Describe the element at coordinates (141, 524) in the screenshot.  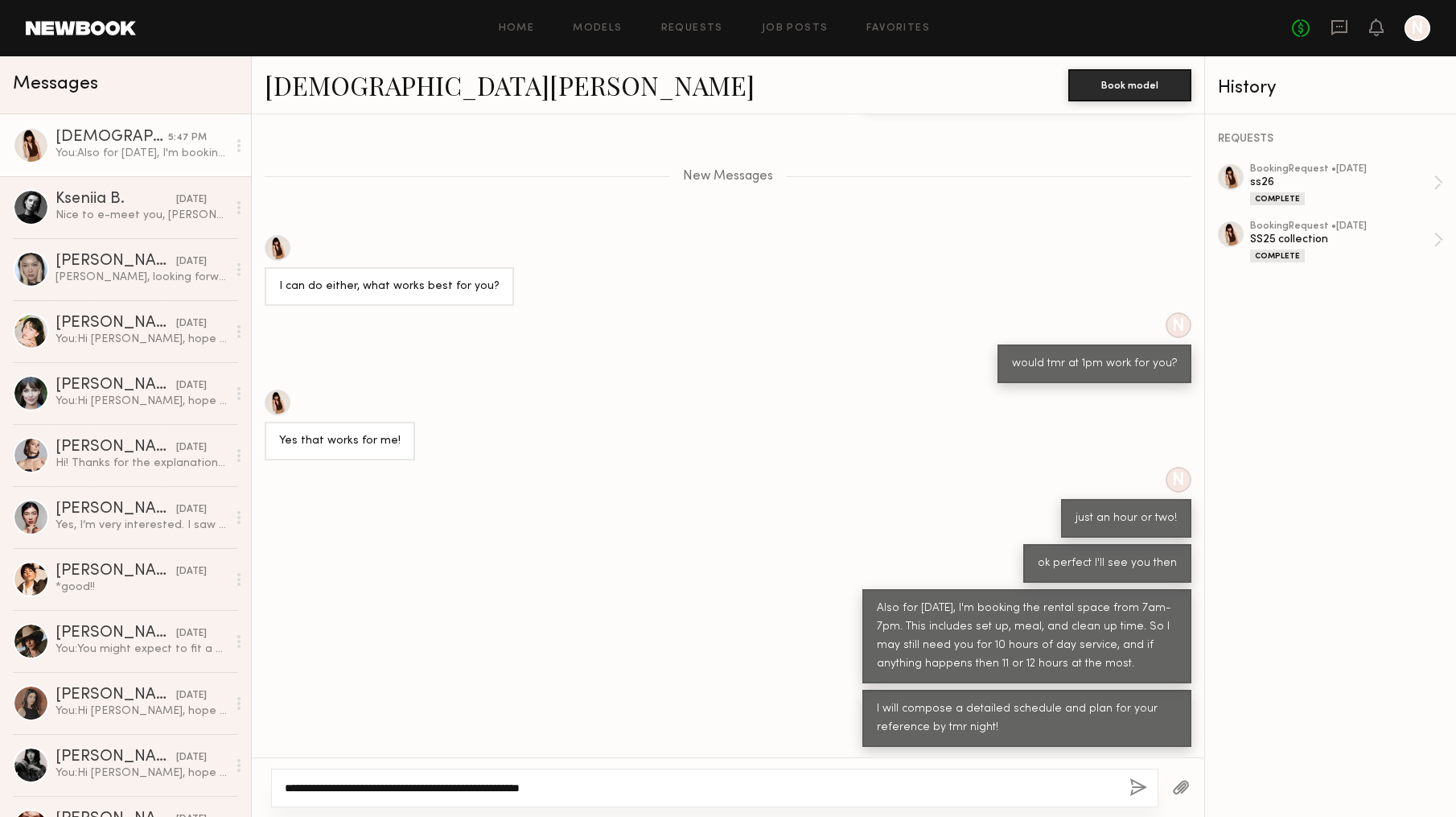
I see `div: Yes, I’m very interested. I saw your instagram and your work looks beautiful.` at that location.